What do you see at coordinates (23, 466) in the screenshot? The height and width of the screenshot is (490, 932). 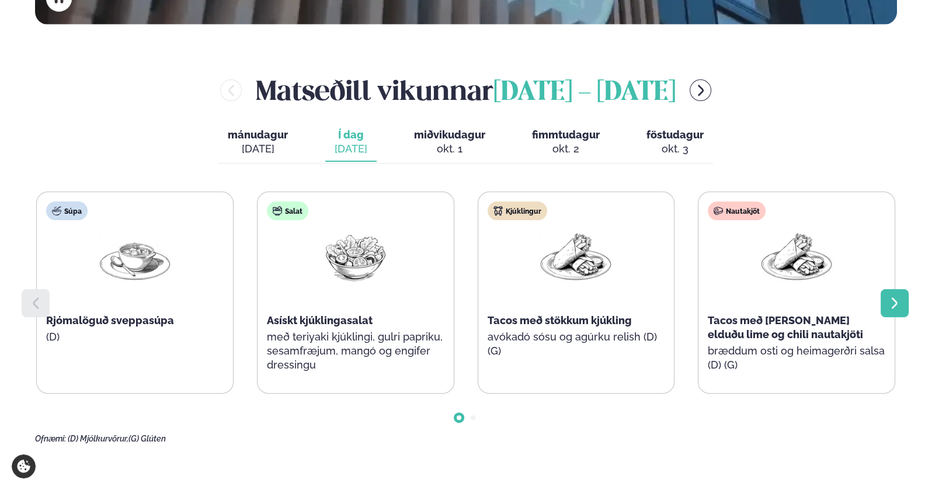 I see `a: Cookie settings` at bounding box center [23, 466].